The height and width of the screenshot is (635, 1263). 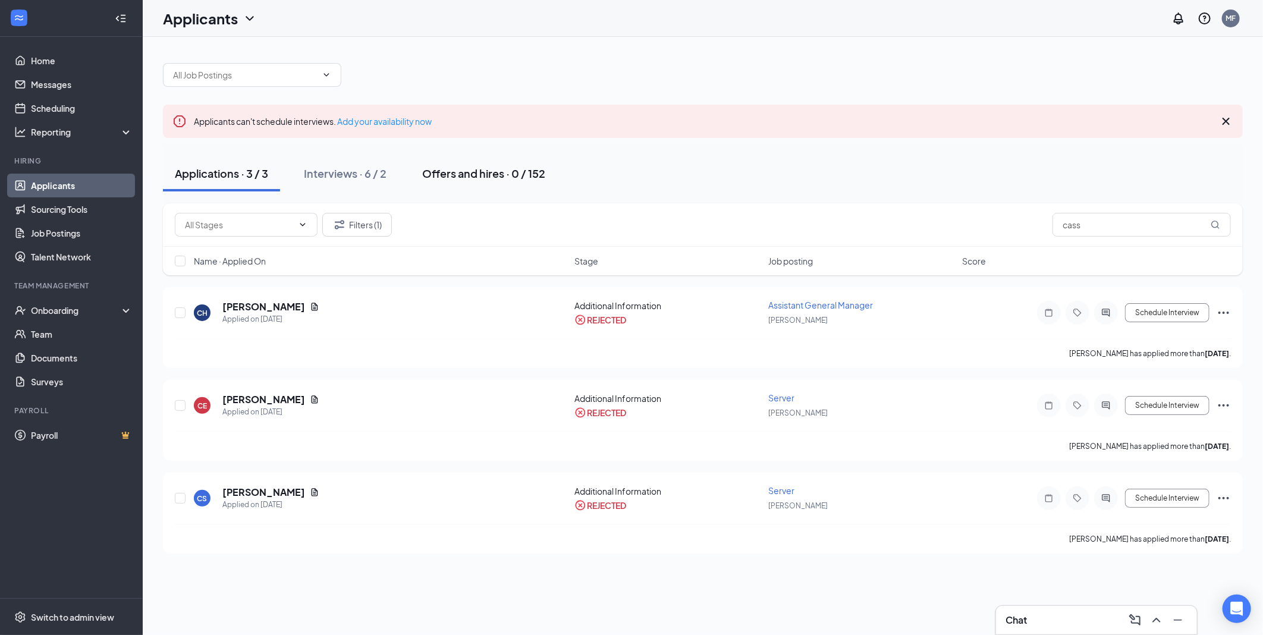 What do you see at coordinates (200, 18) in the screenshot?
I see `h1: Applicants` at bounding box center [200, 18].